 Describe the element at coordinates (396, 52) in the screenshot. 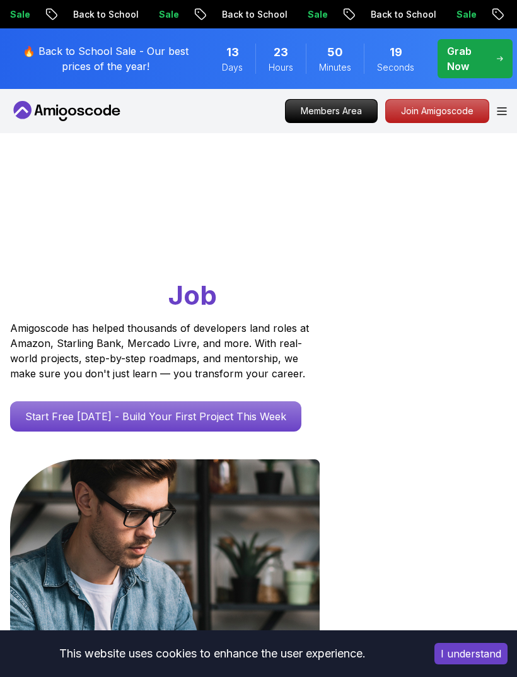

I see `span: 19 Seconds` at that location.